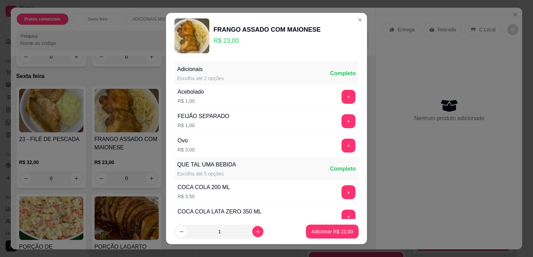 This screenshot has height=257, width=533. I want to click on p: R$ 23,00, so click(267, 41).